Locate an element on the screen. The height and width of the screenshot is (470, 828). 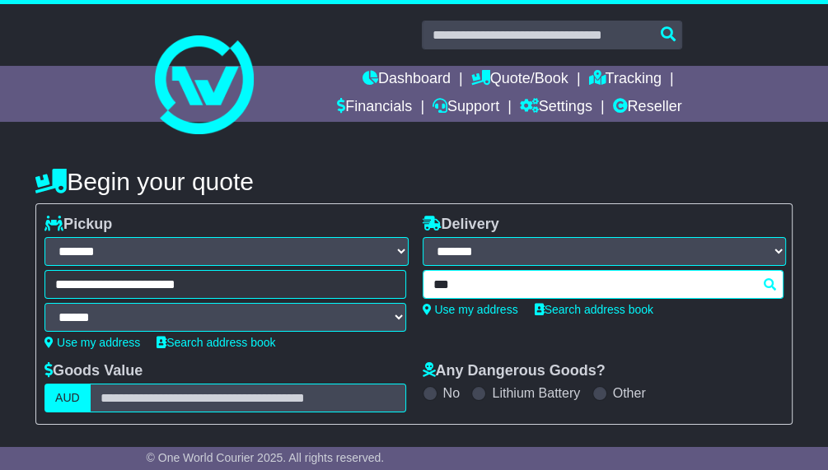
a: Dashboard is located at coordinates (406, 80).